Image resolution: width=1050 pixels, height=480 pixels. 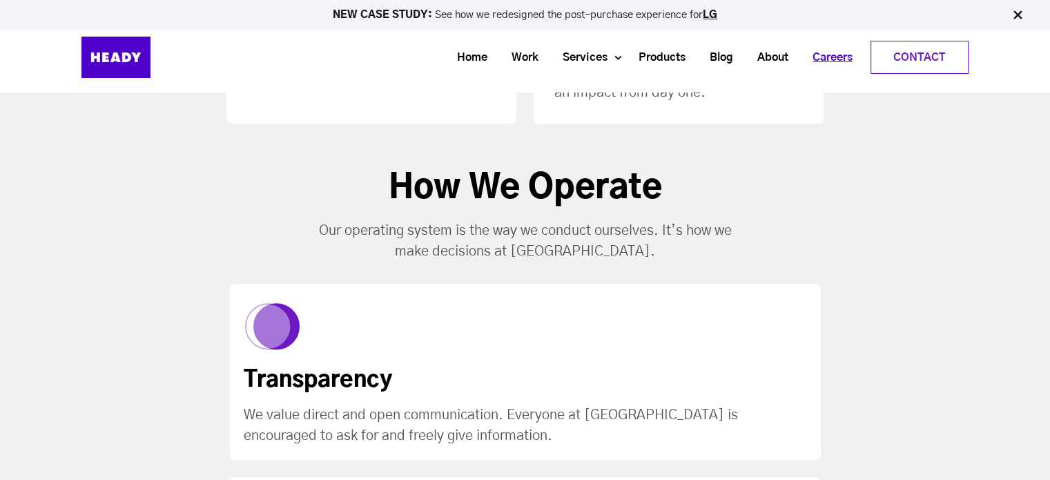 What do you see at coordinates (580, 57) in the screenshot?
I see `a: Services` at bounding box center [580, 57].